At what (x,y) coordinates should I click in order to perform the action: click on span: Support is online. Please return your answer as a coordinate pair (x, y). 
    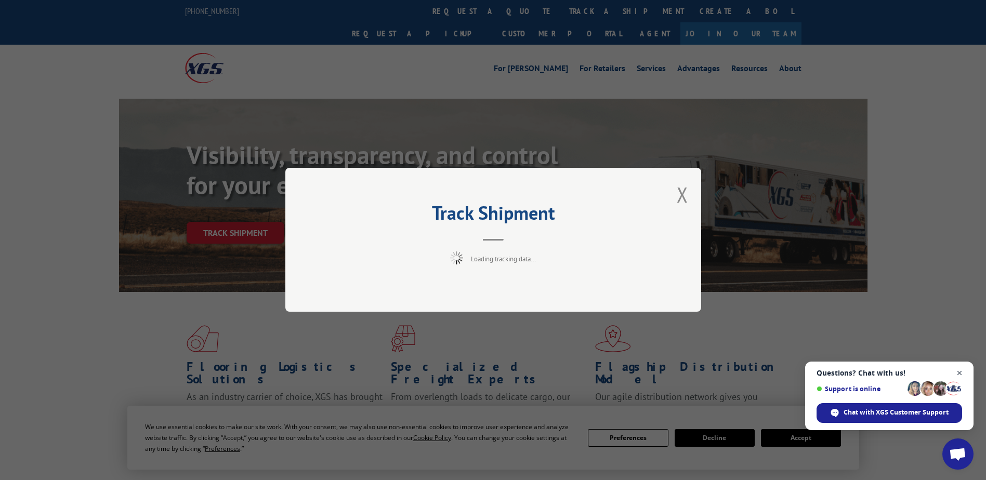
    Looking at the image, I should click on (860, 389).